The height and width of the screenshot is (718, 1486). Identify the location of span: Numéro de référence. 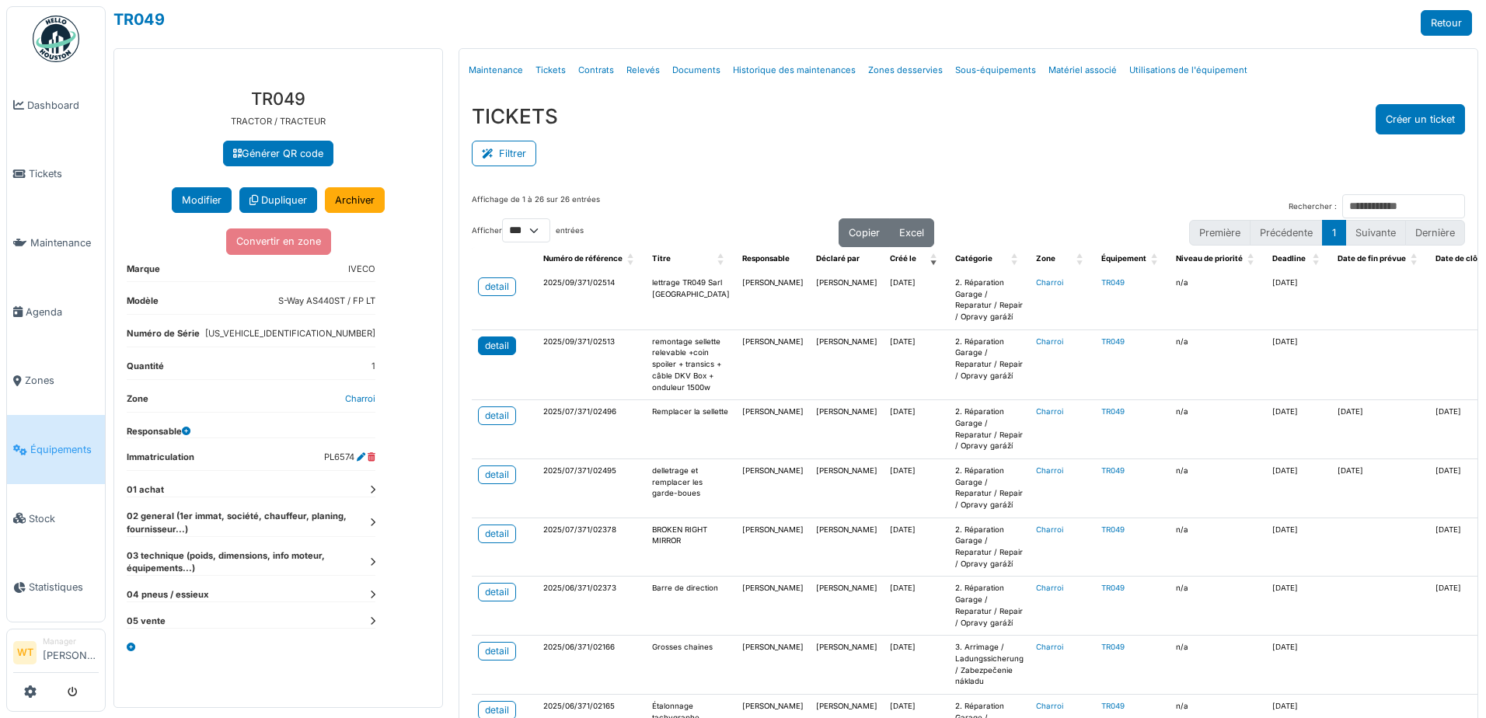
(583, 258).